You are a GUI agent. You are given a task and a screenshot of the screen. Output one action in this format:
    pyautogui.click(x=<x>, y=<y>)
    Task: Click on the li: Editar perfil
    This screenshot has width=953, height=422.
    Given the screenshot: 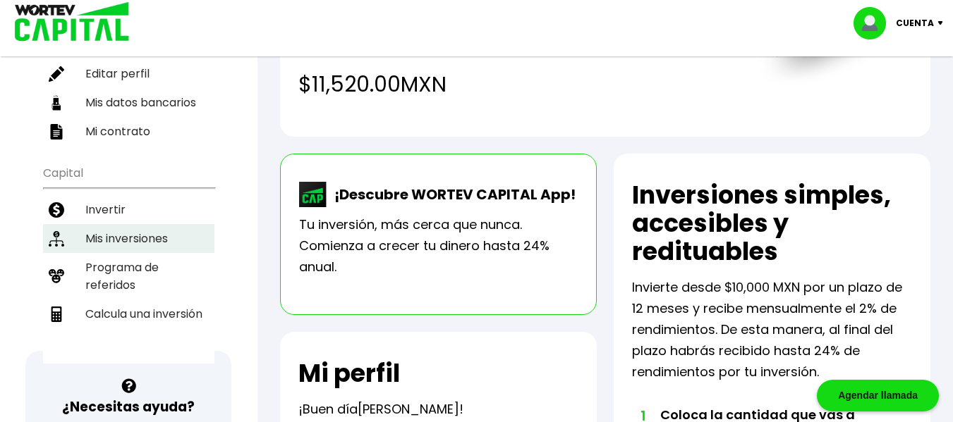 What is the action you would take?
    pyautogui.click(x=128, y=73)
    